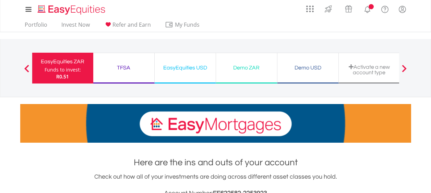  I want to click on a: Home page, so click(71, 9).